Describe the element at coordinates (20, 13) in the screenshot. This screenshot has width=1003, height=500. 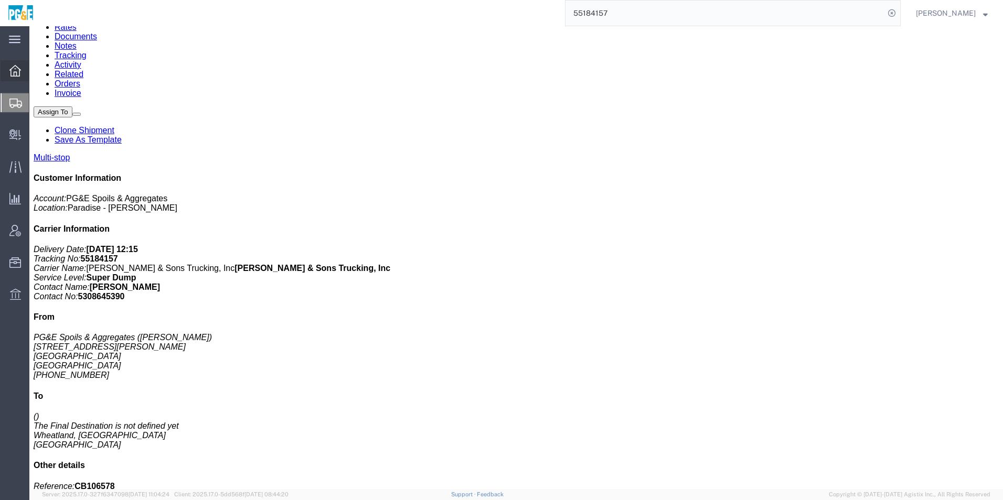
I see `img: logo` at that location.